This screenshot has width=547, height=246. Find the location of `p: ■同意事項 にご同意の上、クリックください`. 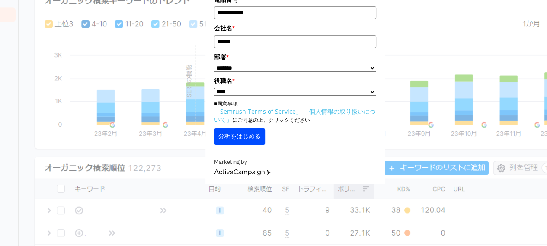

p: ■同意事項 にご同意の上、クリックください is located at coordinates (295, 112).